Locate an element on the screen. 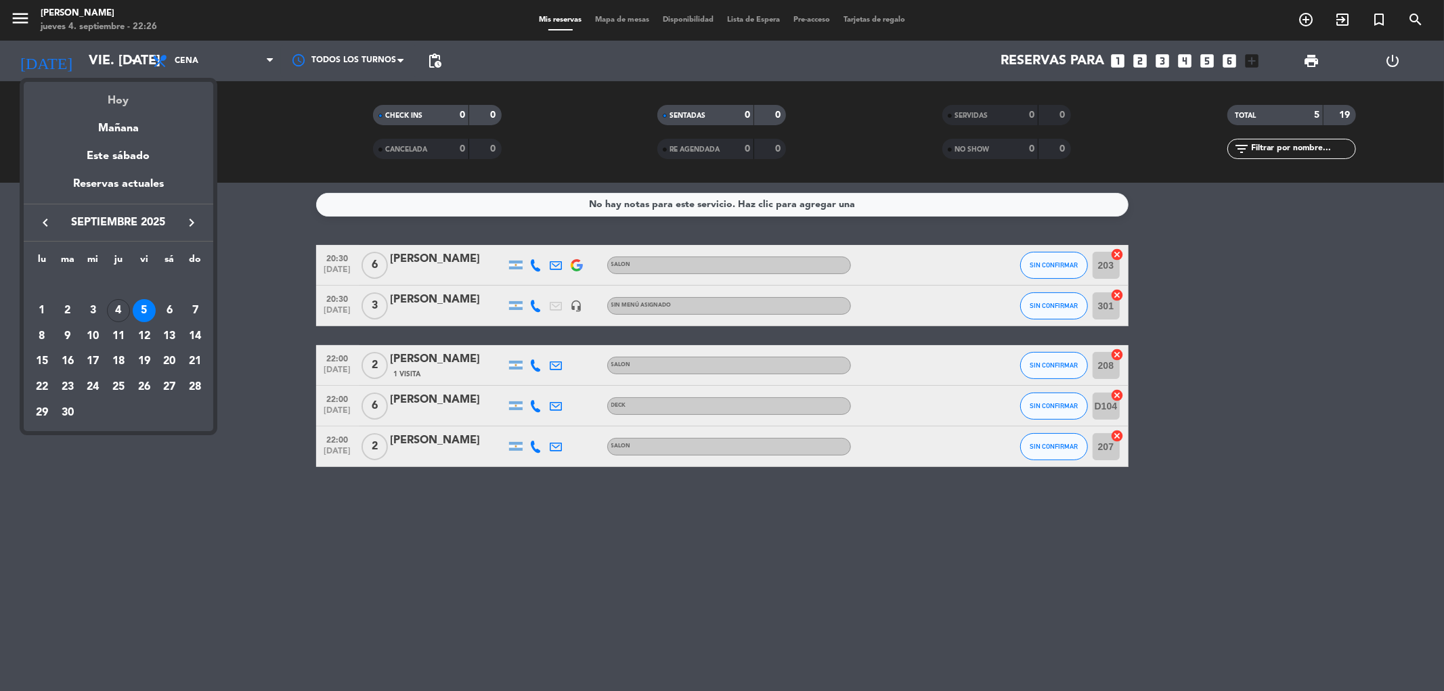  th: martes is located at coordinates (68, 262).